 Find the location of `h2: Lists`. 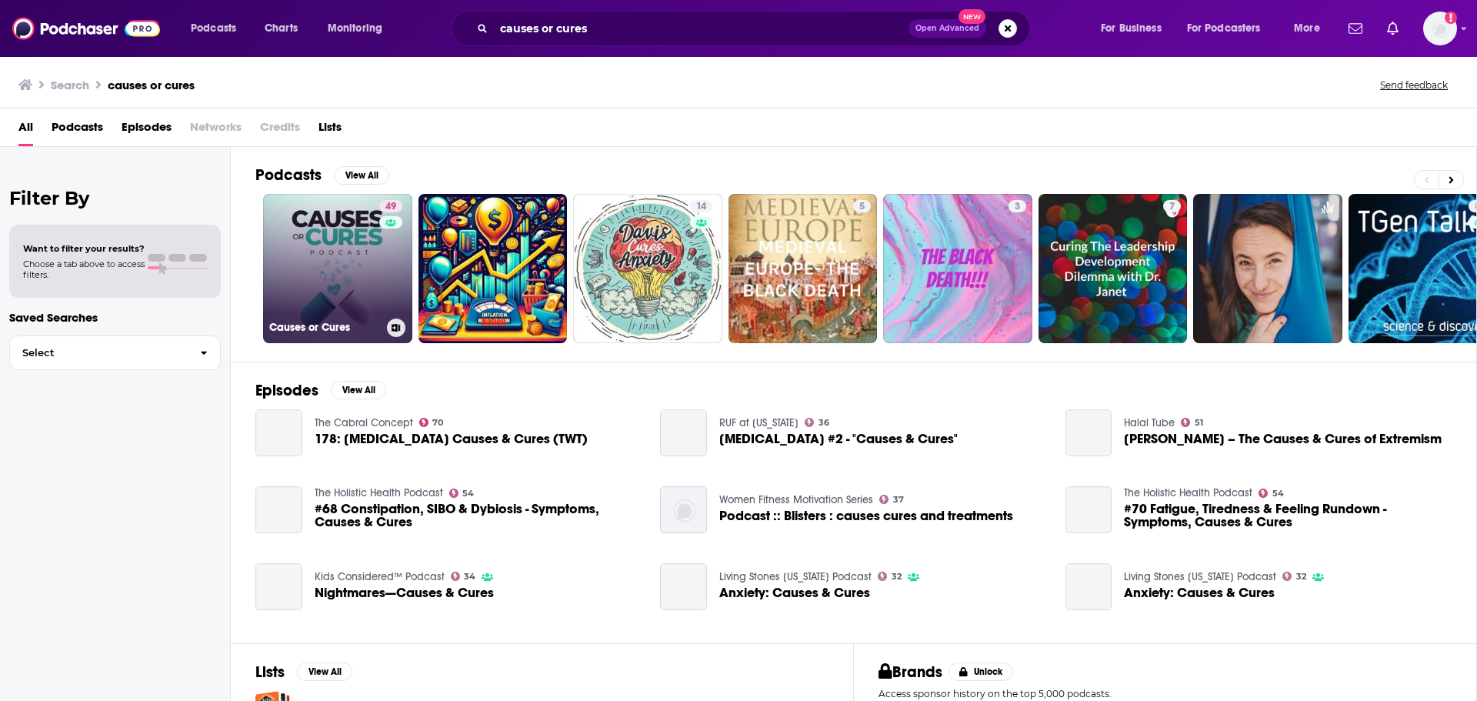

h2: Lists is located at coordinates (270, 672).